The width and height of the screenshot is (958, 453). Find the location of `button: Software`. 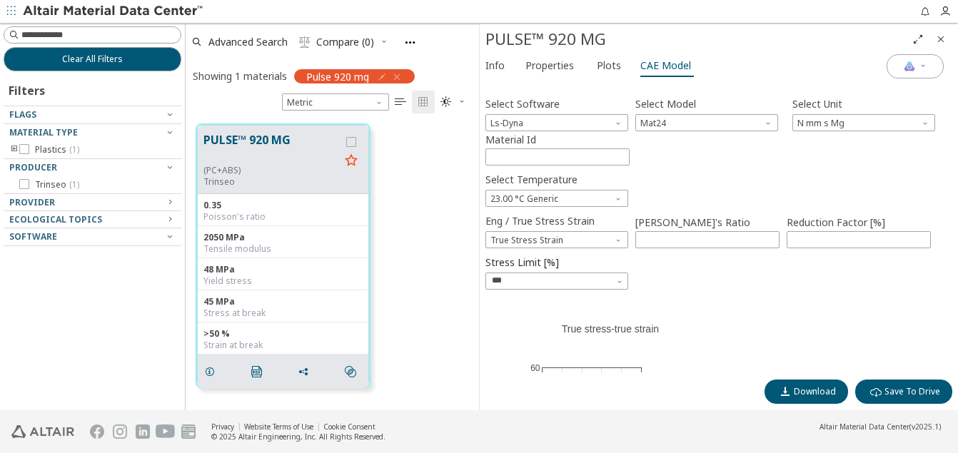

button: Software is located at coordinates (92, 237).